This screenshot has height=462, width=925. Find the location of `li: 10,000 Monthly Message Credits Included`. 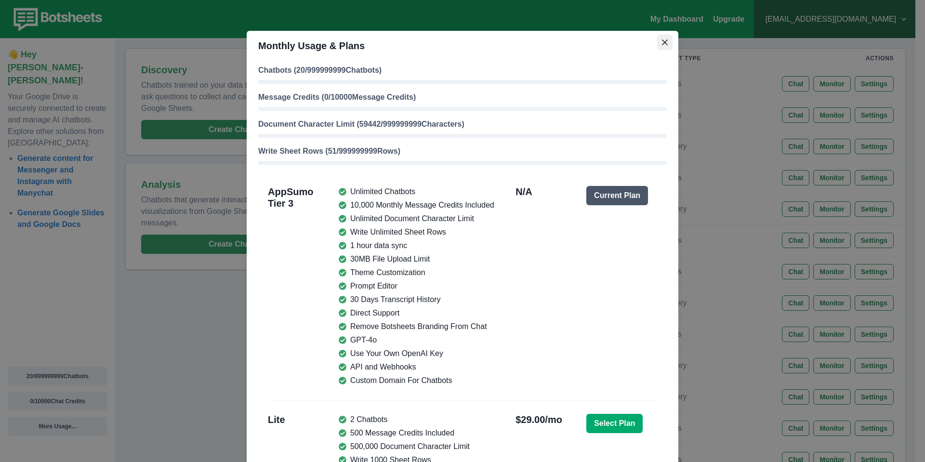

li: 10,000 Monthly Message Credits Included is located at coordinates (416, 205).